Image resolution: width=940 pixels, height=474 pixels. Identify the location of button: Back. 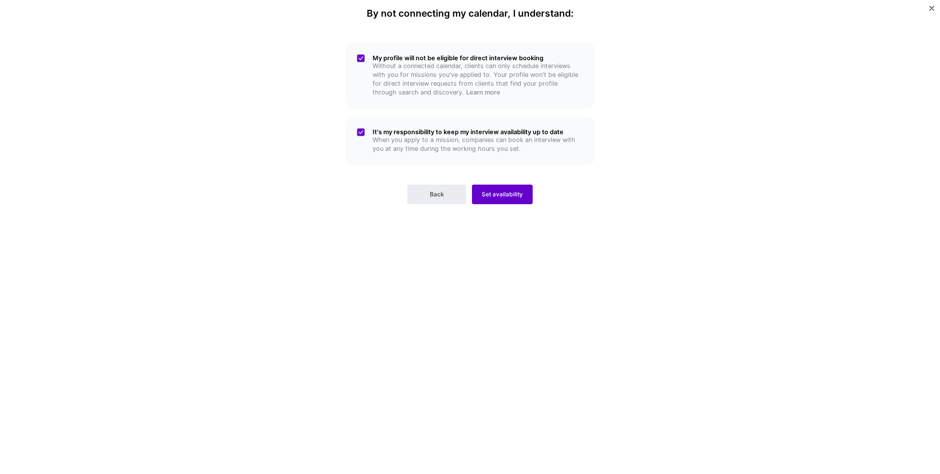
(437, 194).